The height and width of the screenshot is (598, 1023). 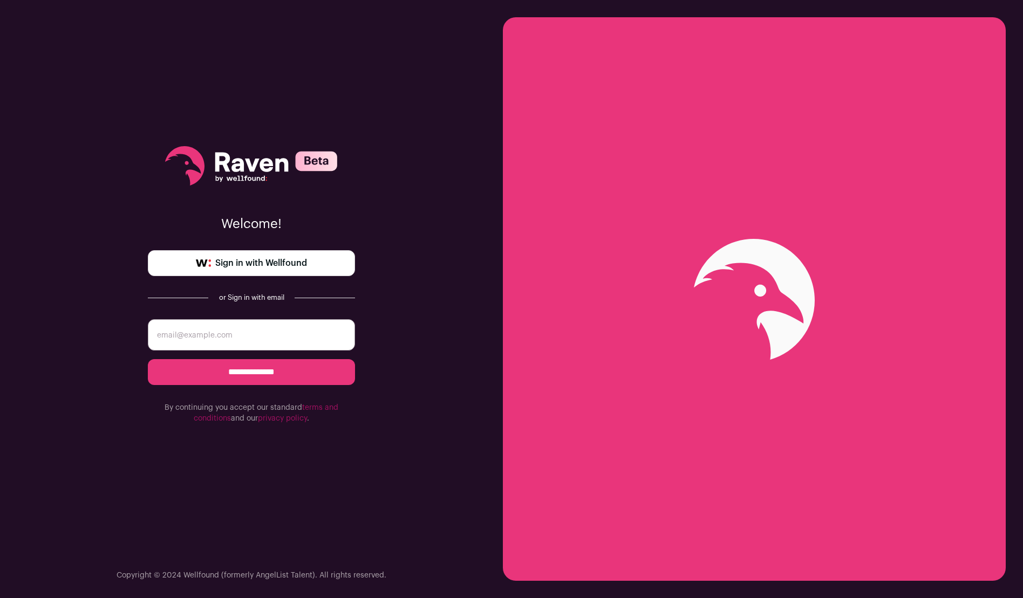 I want to click on span: Sign in with Wellfound, so click(x=261, y=263).